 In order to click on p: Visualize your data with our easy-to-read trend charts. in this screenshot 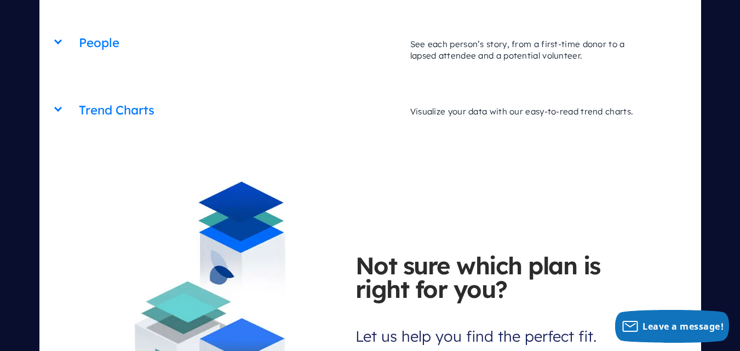, I will do `click(530, 111)`.